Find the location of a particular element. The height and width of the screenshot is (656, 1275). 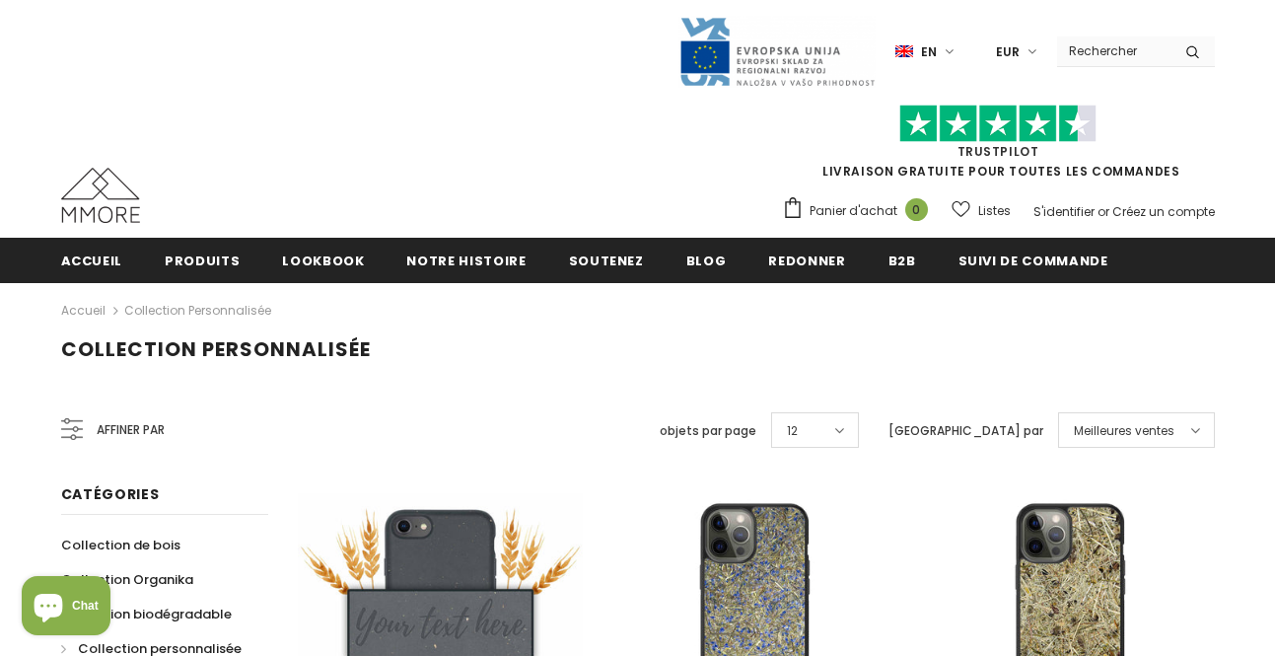

input: Search Site is located at coordinates (1114, 50).